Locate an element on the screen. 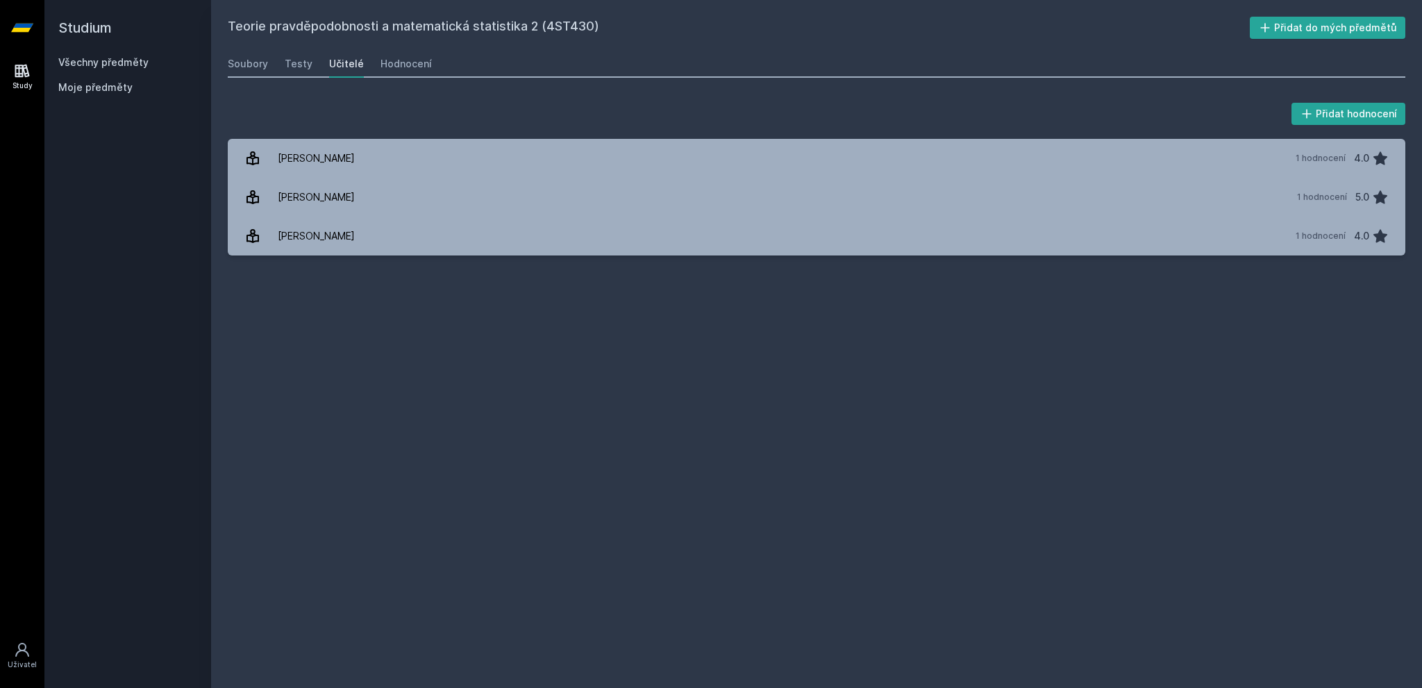  button: Přidat hodnocení is located at coordinates (1349, 114).